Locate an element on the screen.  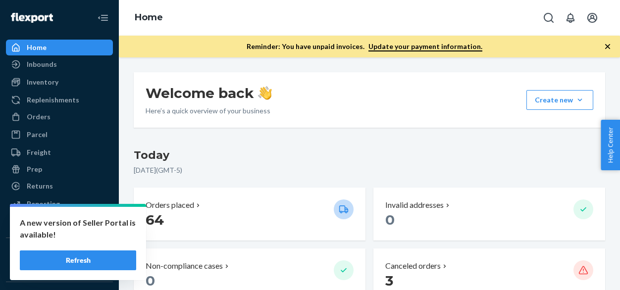
button: Close Navigation is located at coordinates (103, 18).